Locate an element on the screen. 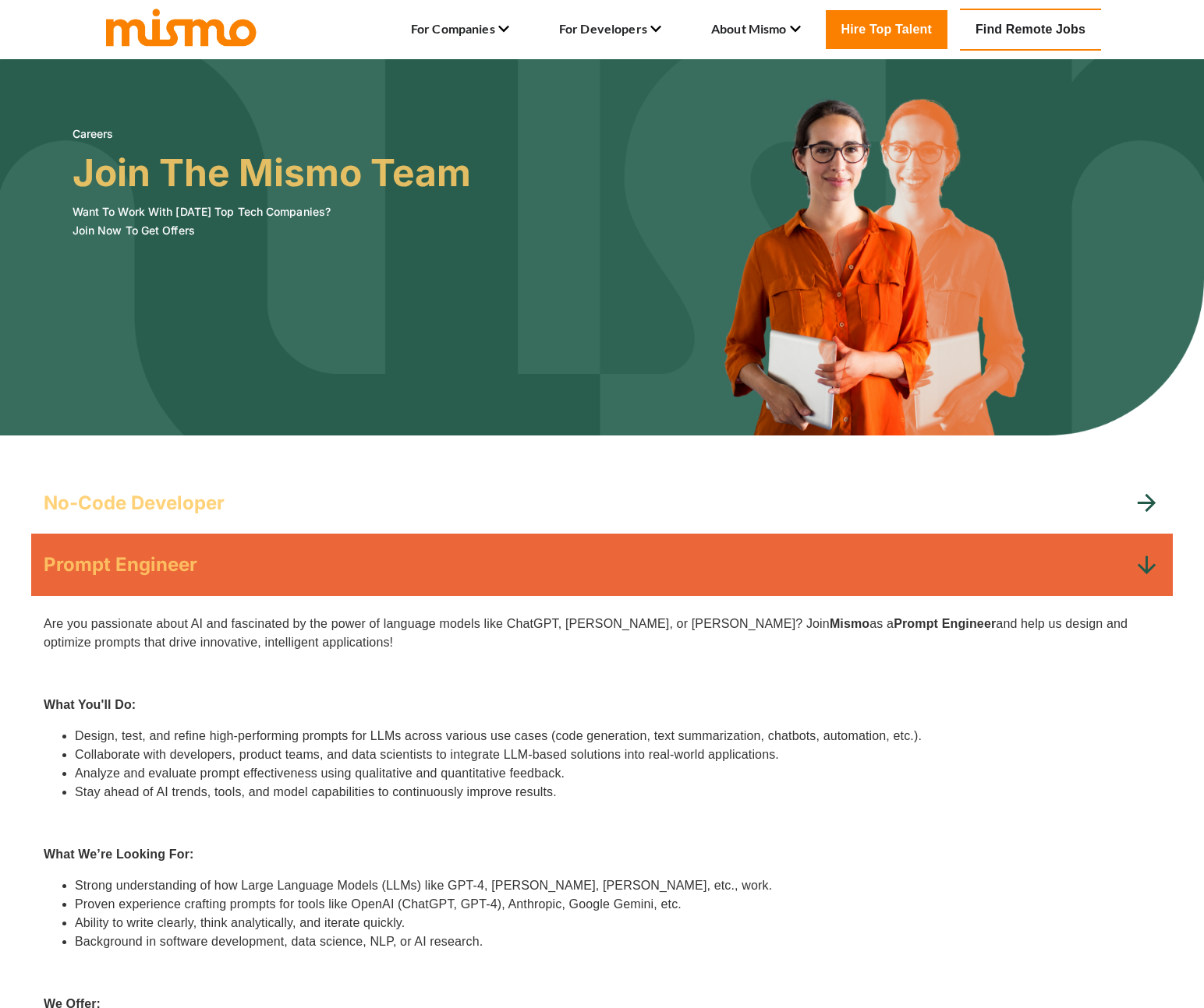 Image resolution: width=1204 pixels, height=1008 pixels. li: Proven experience crafting prompts for tools like OpenAI (ChatGPT, GPT-4), Anthropic, Google Gemi... is located at coordinates (618, 905).